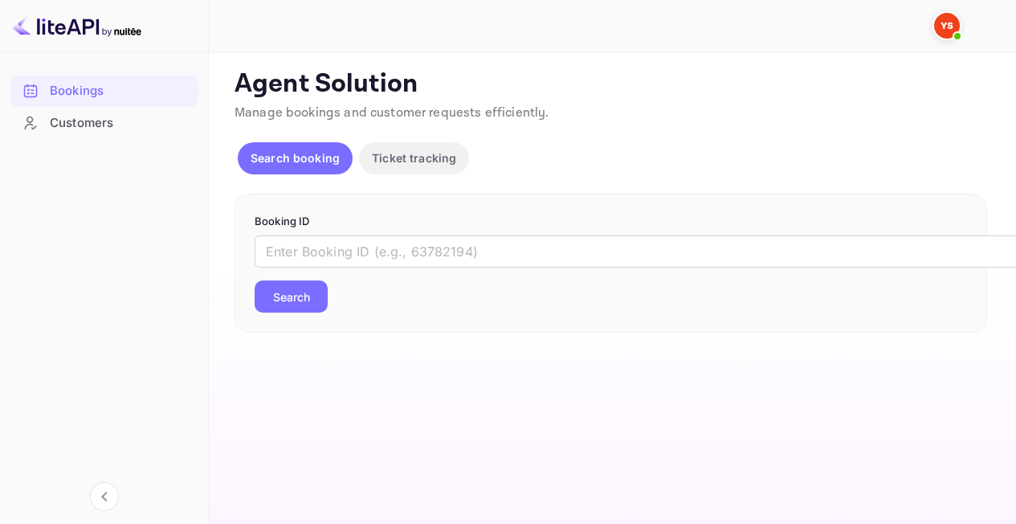 This screenshot has height=524, width=1016. What do you see at coordinates (291, 296) in the screenshot?
I see `button: Search` at bounding box center [291, 296].